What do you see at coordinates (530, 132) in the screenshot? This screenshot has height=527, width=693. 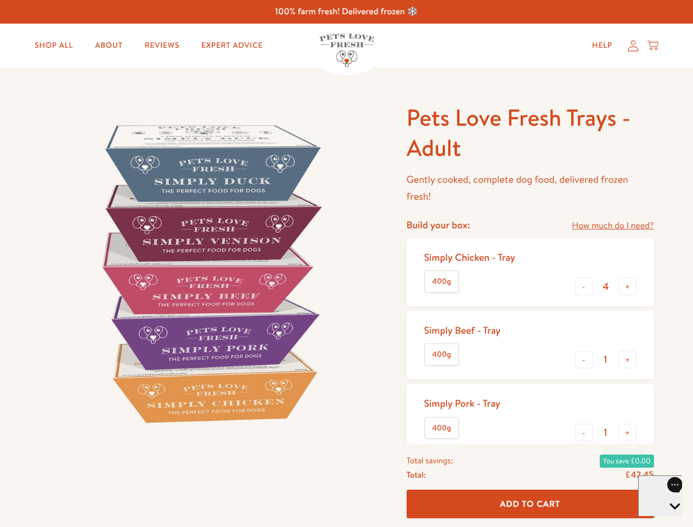 I see `h1: Pets Love Fresh Trays - Adult` at bounding box center [530, 132].